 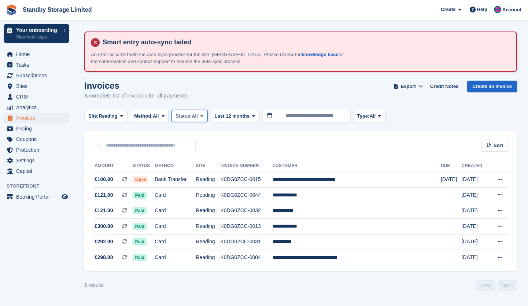 What do you see at coordinates (40, 186) in the screenshot?
I see `span: Storefront` at bounding box center [40, 186].